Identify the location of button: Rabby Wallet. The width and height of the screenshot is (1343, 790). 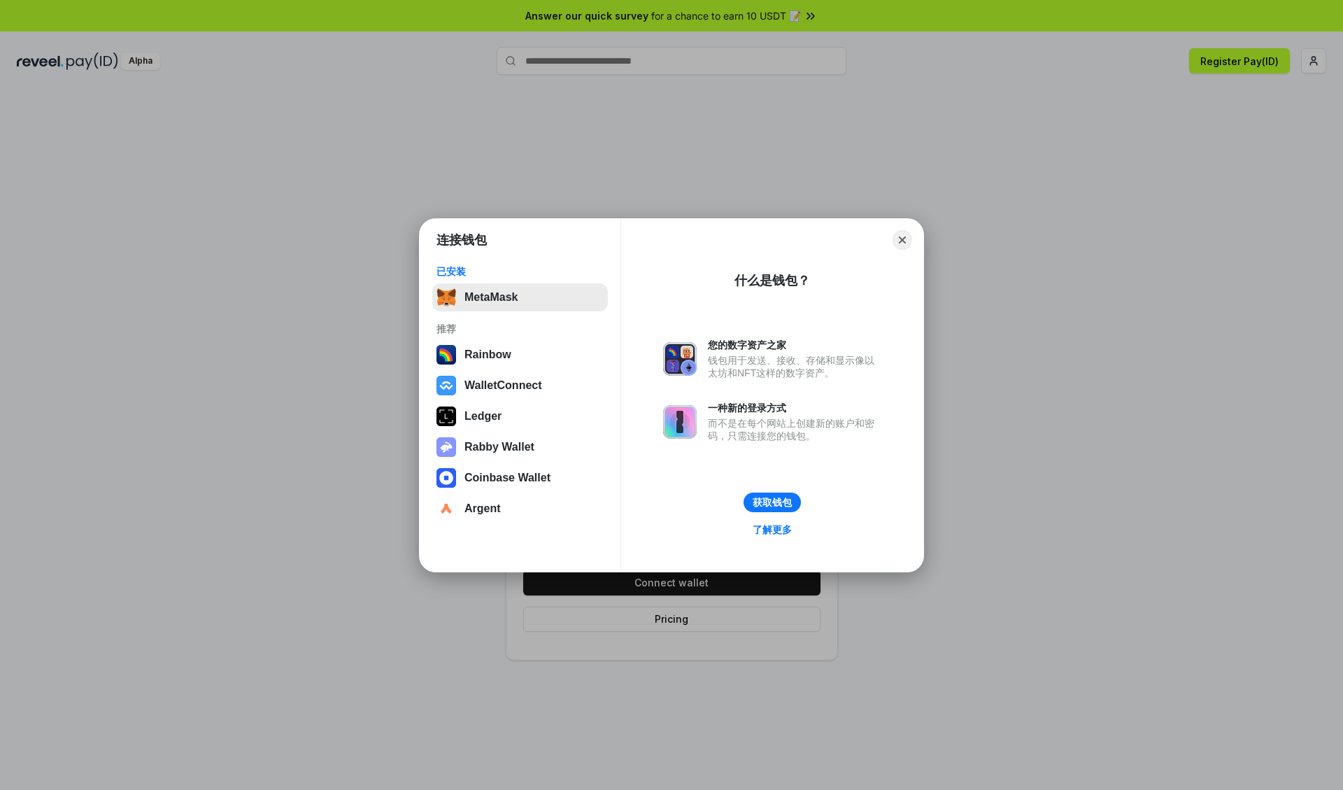
(520, 447).